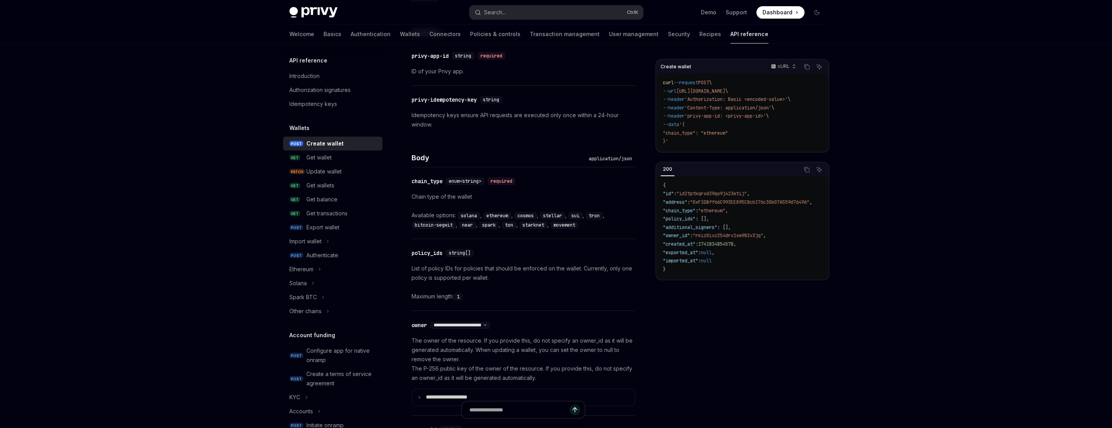  I want to click on a: Connectors, so click(445, 34).